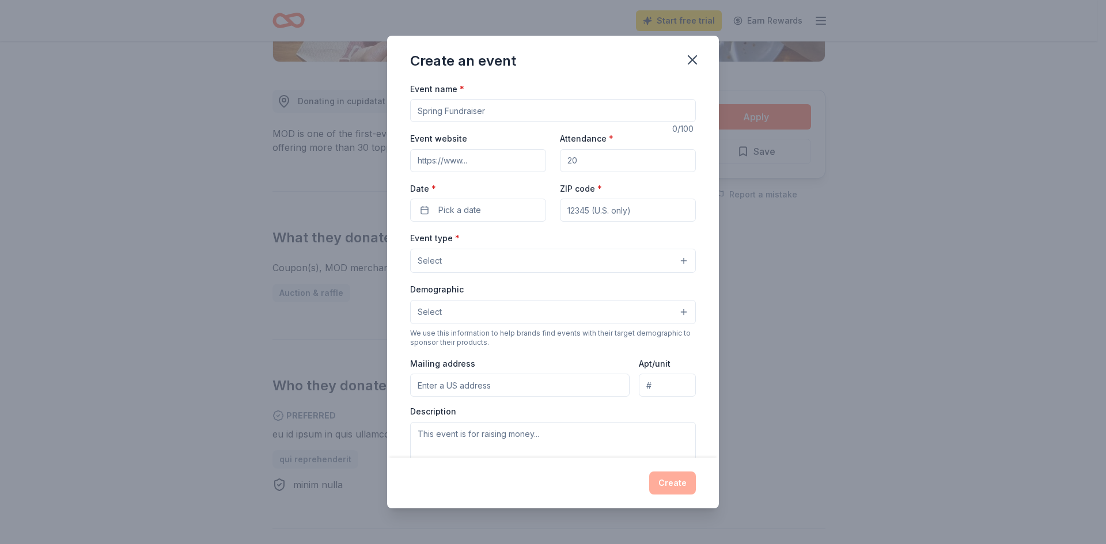 The image size is (1106, 544). Describe the element at coordinates (442, 364) in the screenshot. I see `label: Mailing address` at that location.